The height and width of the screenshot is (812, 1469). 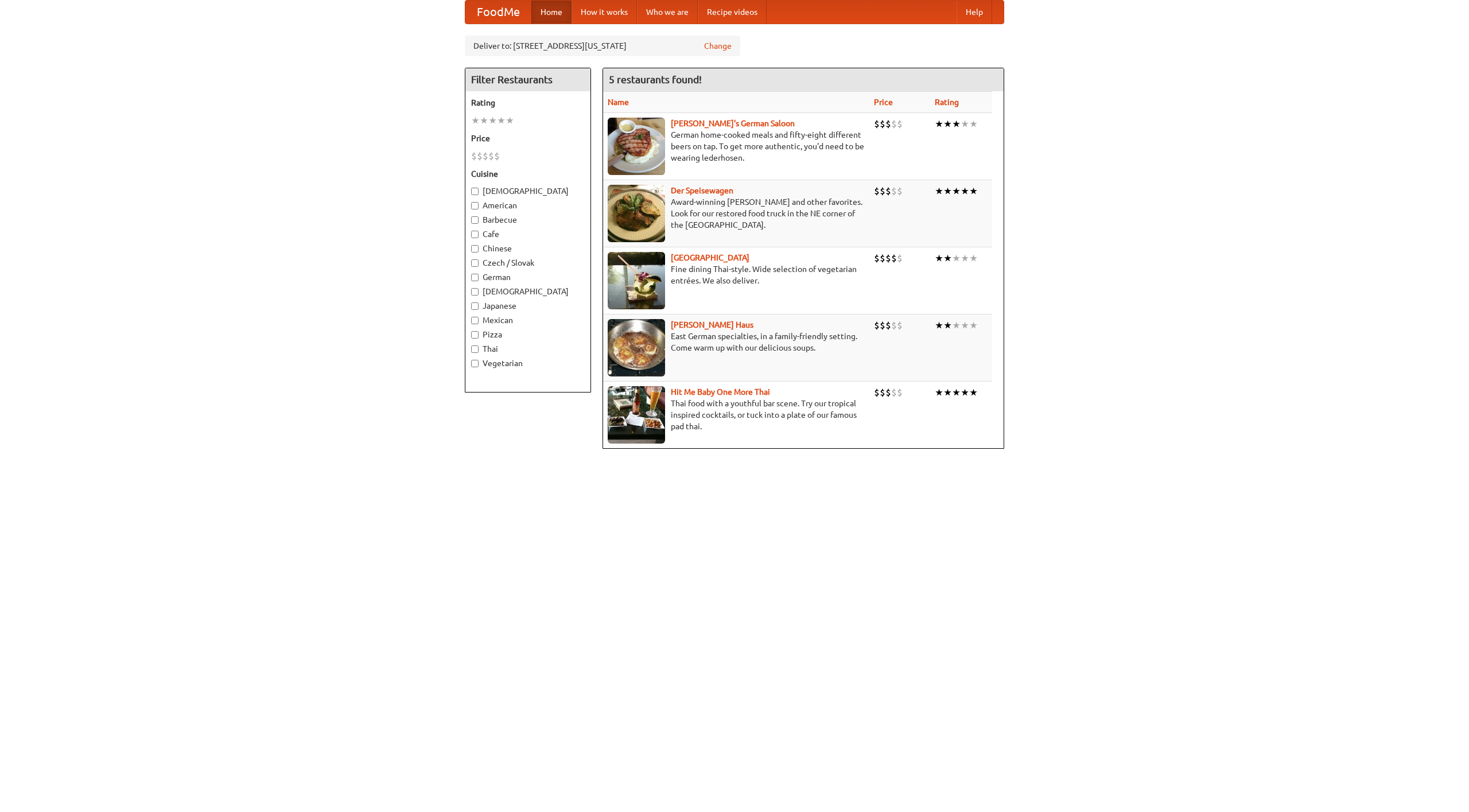 What do you see at coordinates (528, 363) in the screenshot?
I see `label: Vegetarian` at bounding box center [528, 363].